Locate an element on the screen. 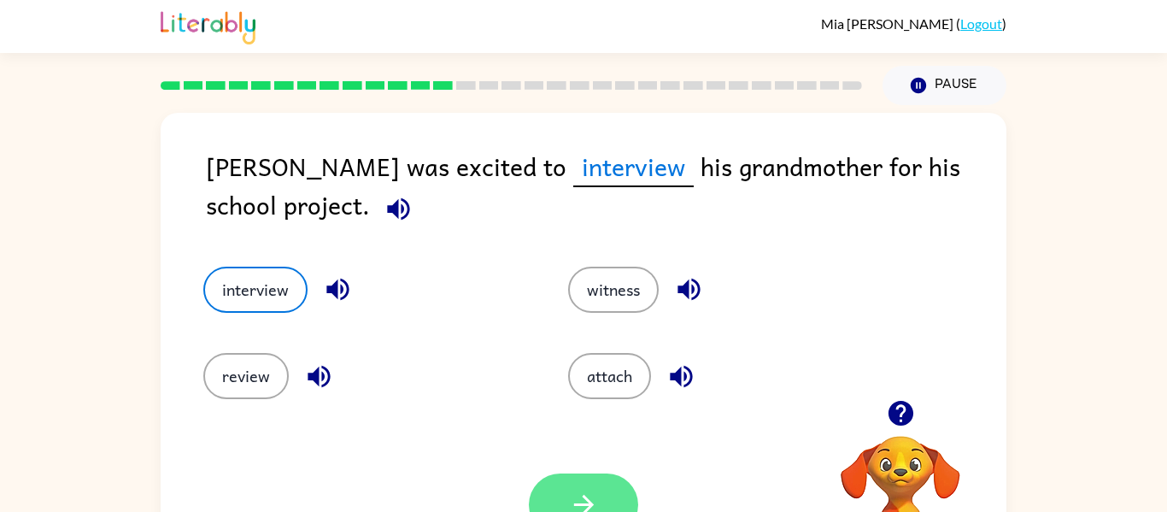 This screenshot has height=512, width=1167. img: Literably is located at coordinates (208, 26).